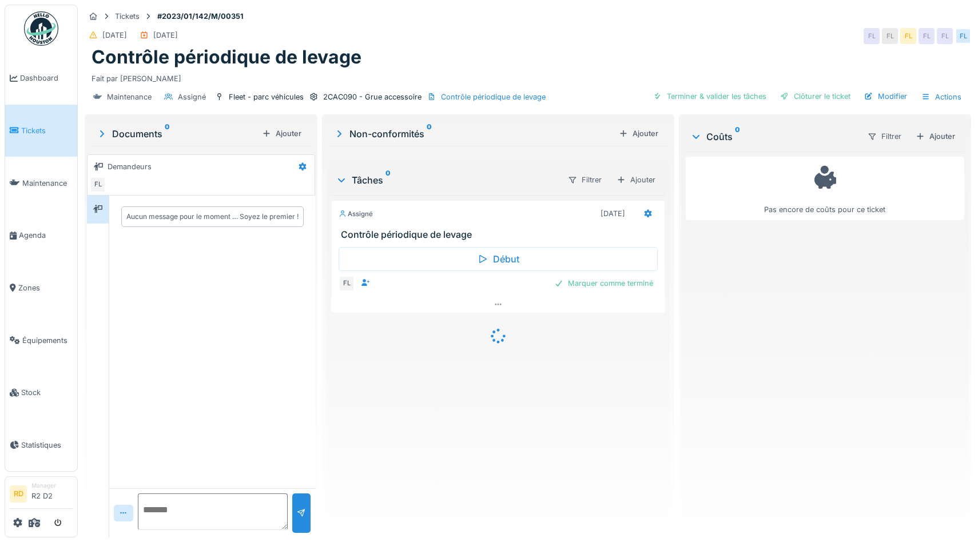  Describe the element at coordinates (18, 494) in the screenshot. I see `li: RD` at that location.